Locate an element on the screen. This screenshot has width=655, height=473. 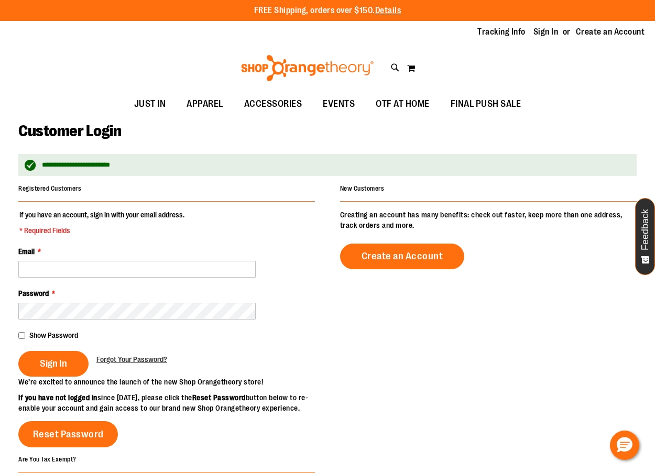
span: Sign In is located at coordinates (53, 364).